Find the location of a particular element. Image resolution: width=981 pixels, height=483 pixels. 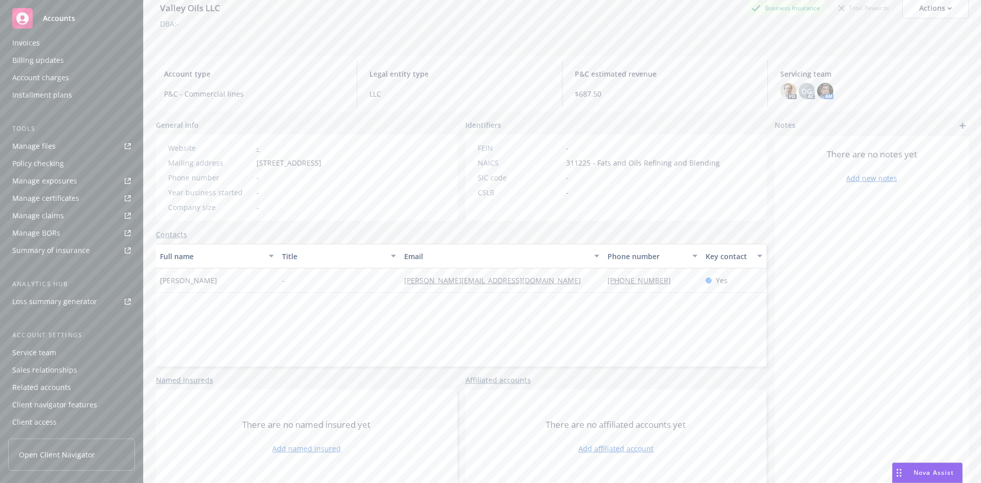

div: Company size is located at coordinates (210, 207).